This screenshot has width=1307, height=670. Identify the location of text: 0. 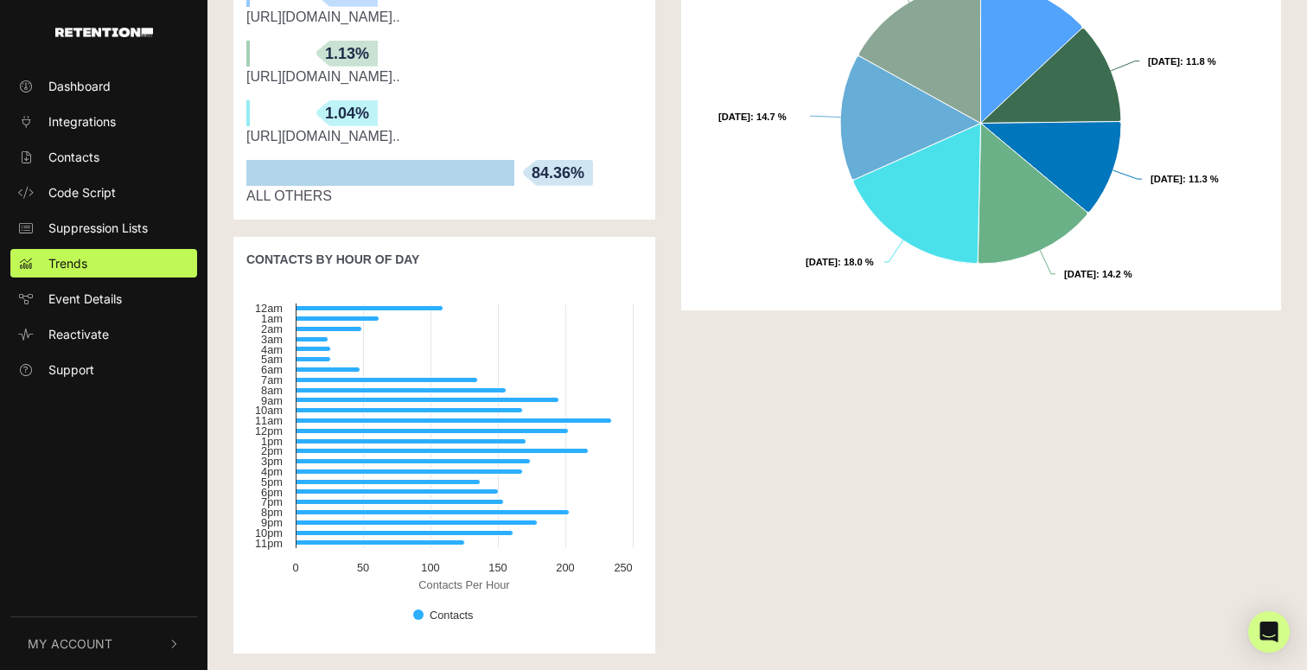
(295, 567).